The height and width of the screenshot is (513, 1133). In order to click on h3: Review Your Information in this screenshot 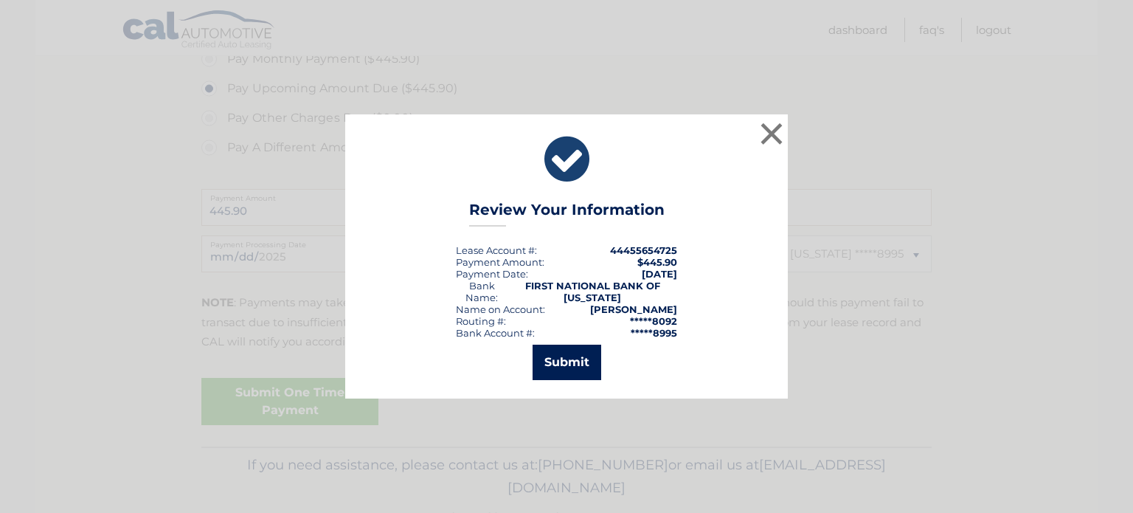, I will do `click(566, 213)`.